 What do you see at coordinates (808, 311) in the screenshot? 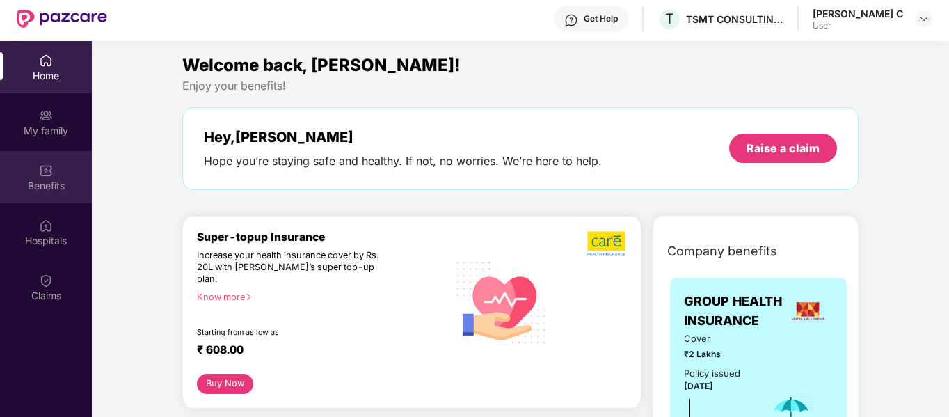
I see `img: insurerLogo` at bounding box center [808, 311].